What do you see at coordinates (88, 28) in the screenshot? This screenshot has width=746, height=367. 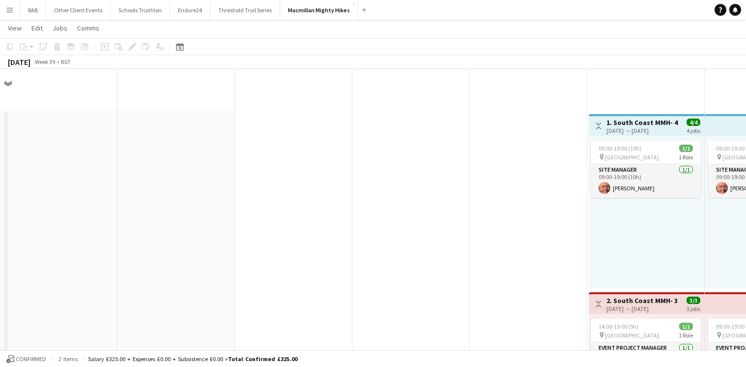 I see `a: Comms` at bounding box center [88, 28].